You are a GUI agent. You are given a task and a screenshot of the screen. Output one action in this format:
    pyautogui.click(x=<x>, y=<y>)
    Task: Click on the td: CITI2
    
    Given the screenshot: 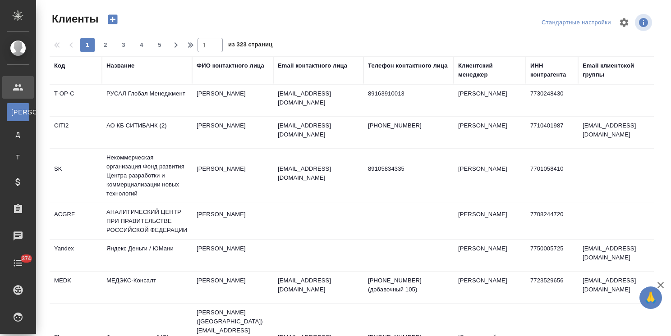 What is the action you would take?
    pyautogui.click(x=76, y=133)
    